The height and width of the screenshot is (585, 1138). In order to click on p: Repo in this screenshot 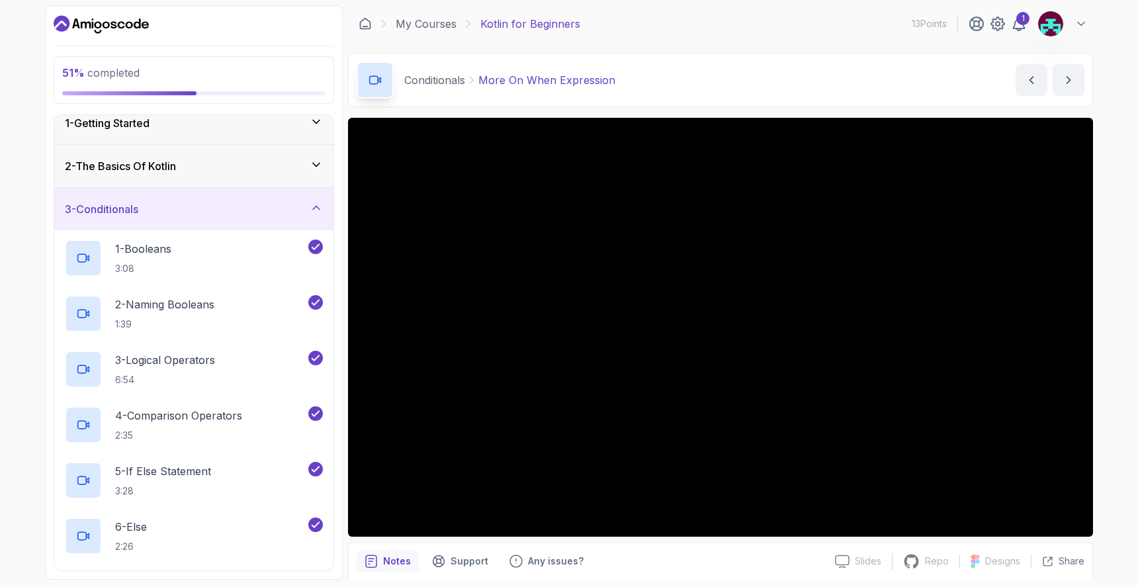, I will do `click(937, 561)`.